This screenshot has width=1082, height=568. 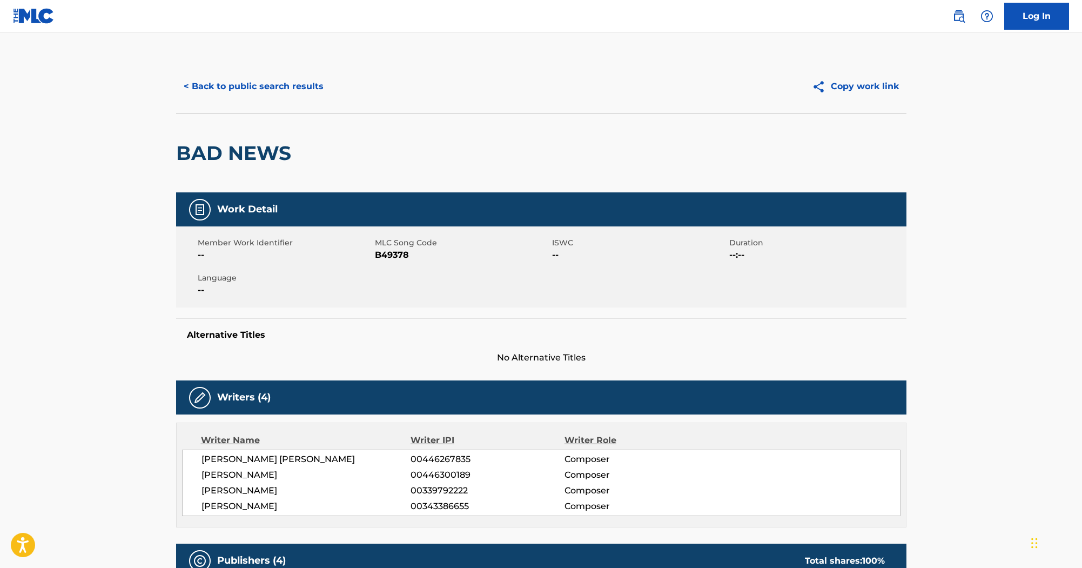 I want to click on span: MLC Song Code, so click(x=462, y=242).